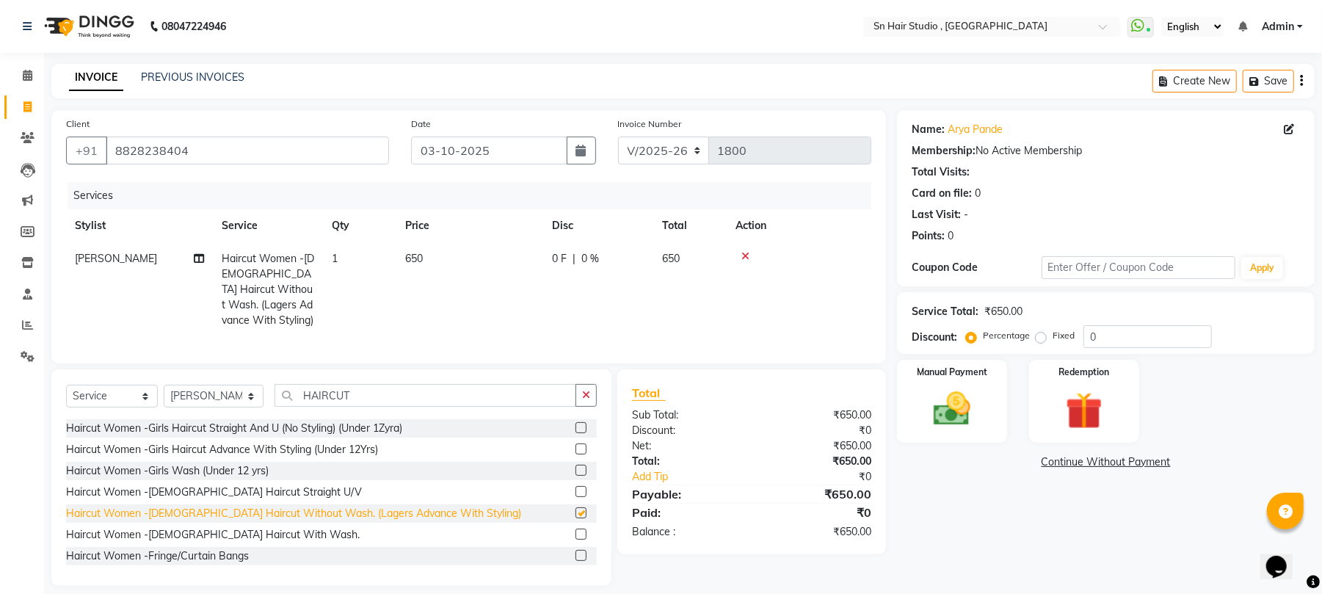  I want to click on a: PREVIOUS INVOICES, so click(192, 77).